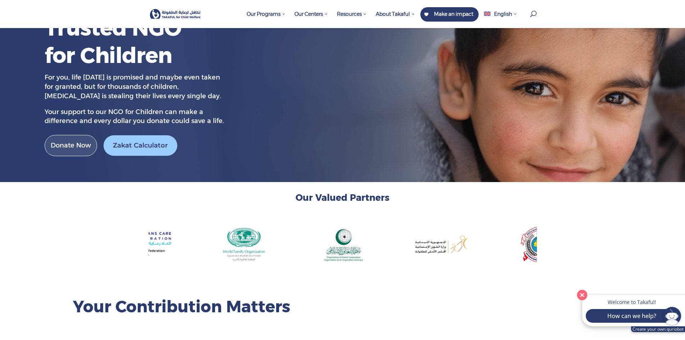  Describe the element at coordinates (352, 18) in the screenshot. I see `a: Resources` at that location.